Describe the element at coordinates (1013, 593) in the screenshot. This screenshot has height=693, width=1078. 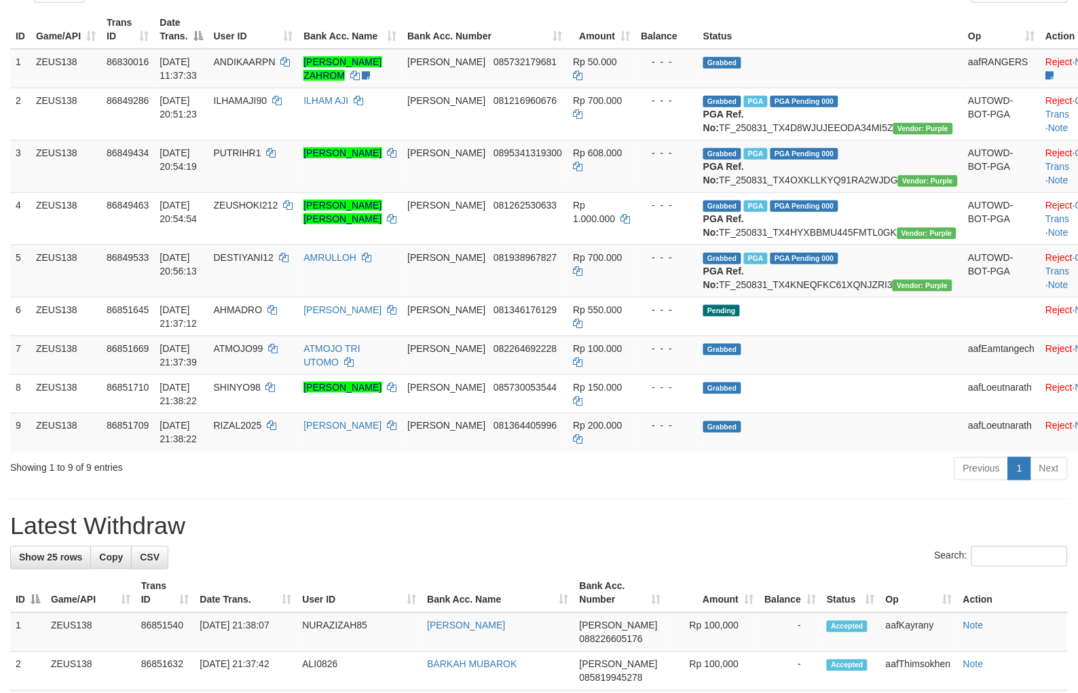
I see `th: Action` at that location.